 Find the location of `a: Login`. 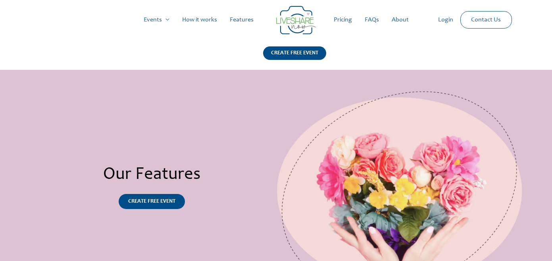

a: Login is located at coordinates (446, 20).